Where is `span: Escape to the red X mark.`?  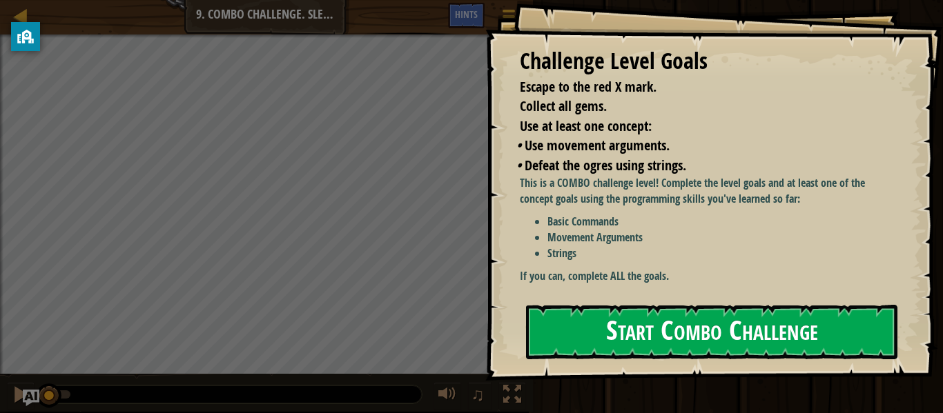 span: Escape to the red X mark. is located at coordinates (588, 86).